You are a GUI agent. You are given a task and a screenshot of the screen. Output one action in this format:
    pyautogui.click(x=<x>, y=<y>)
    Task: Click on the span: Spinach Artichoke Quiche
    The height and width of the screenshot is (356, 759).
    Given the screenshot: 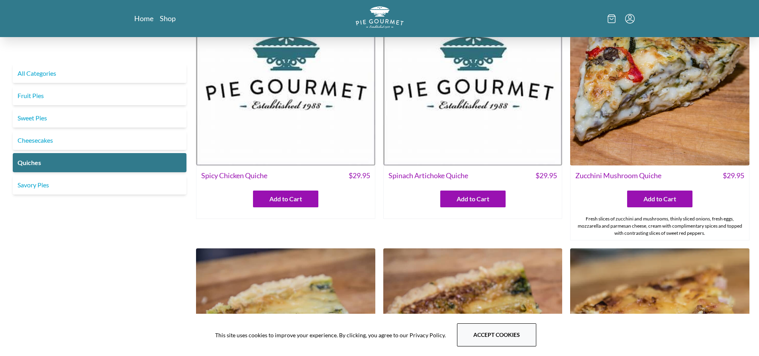 What is the action you would take?
    pyautogui.click(x=428, y=175)
    